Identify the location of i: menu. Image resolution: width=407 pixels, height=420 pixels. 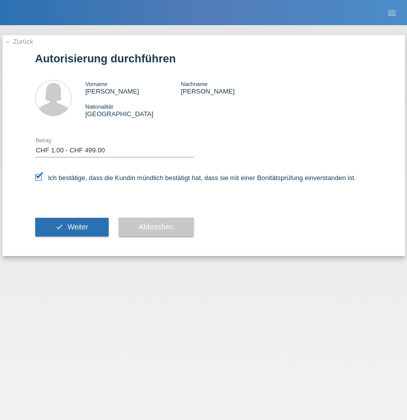
(392, 13).